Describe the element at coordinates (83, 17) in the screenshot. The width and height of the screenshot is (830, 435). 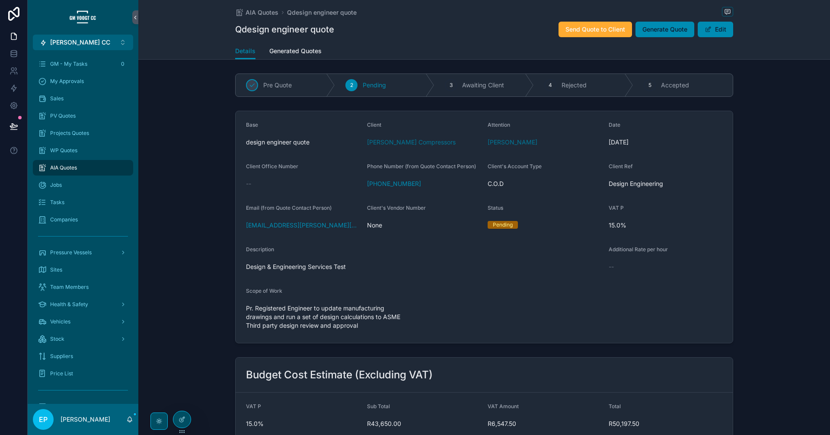
I see `img: App logo` at that location.